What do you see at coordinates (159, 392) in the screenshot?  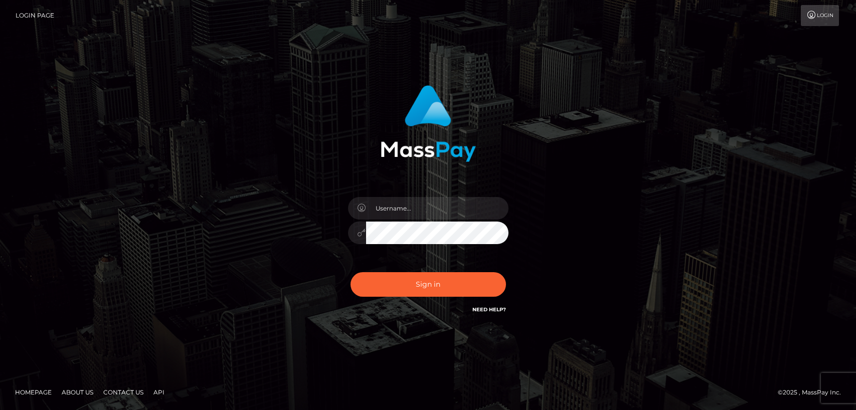 I see `a: API` at bounding box center [159, 392].